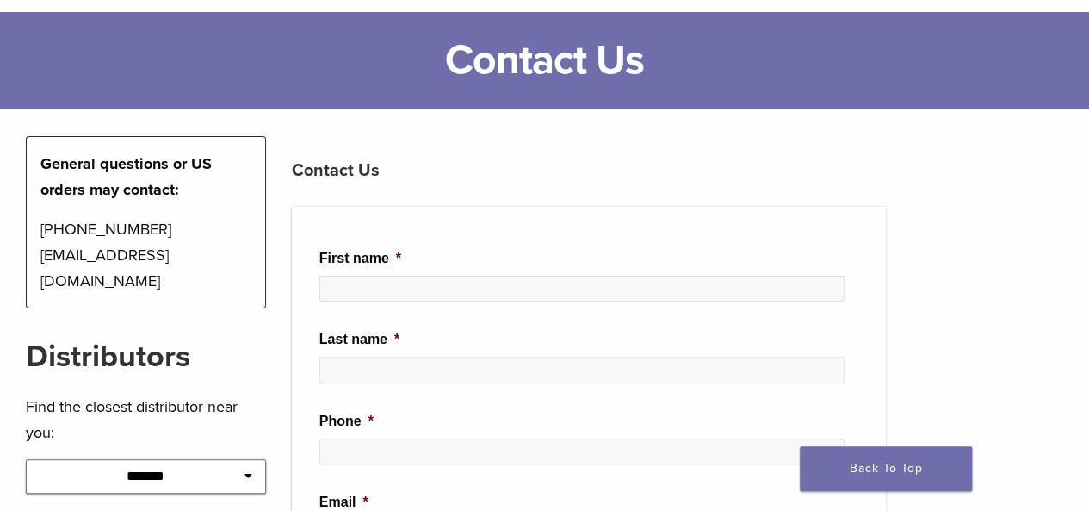  Describe the element at coordinates (359, 339) in the screenshot. I see `label: Last name` at that location.